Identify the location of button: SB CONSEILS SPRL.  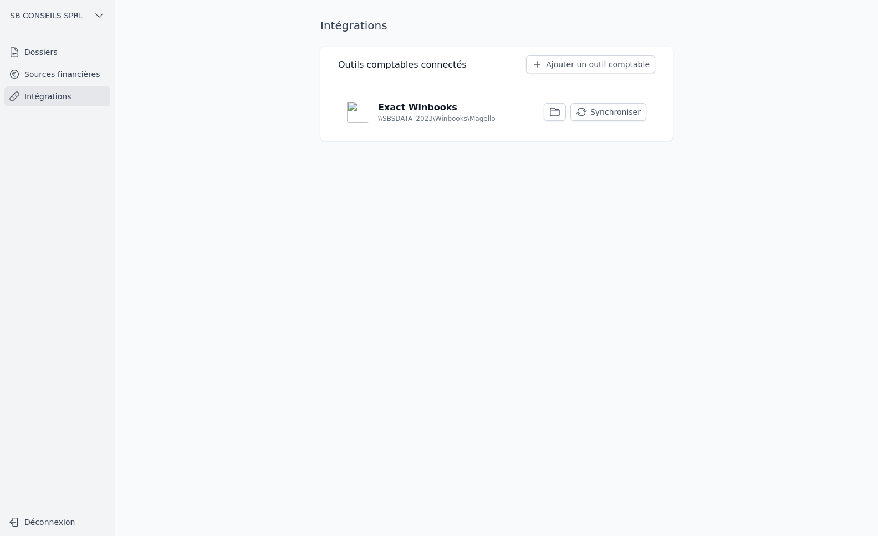
(57, 16).